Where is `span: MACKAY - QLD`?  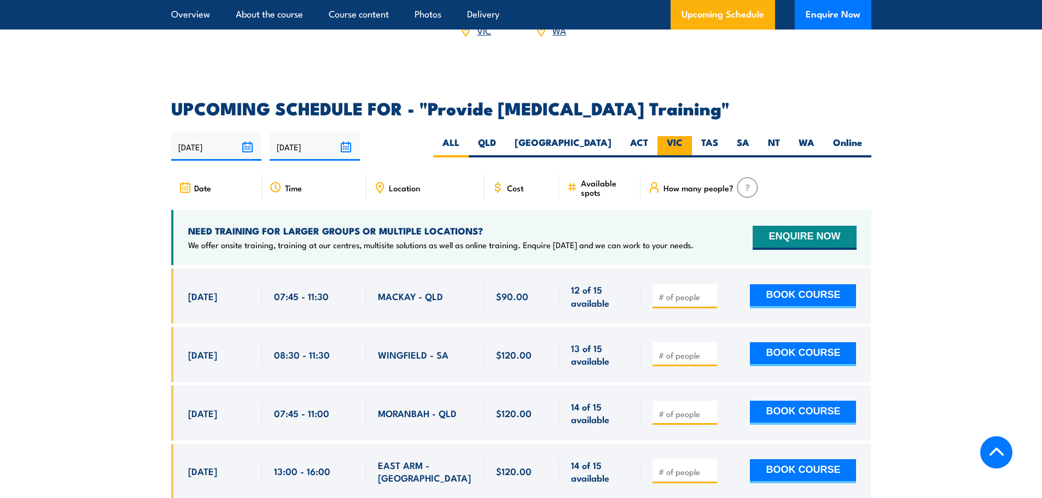
span: MACKAY - QLD is located at coordinates (410, 296).